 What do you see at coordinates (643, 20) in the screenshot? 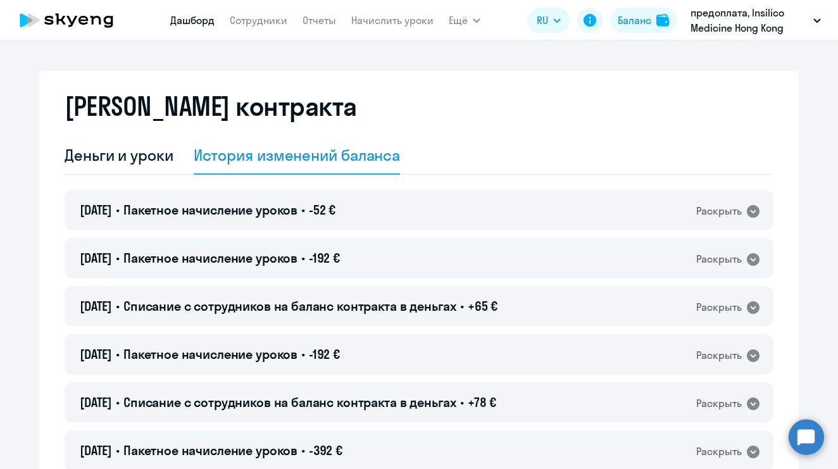
I see `button: Балансbalance` at bounding box center [643, 20].